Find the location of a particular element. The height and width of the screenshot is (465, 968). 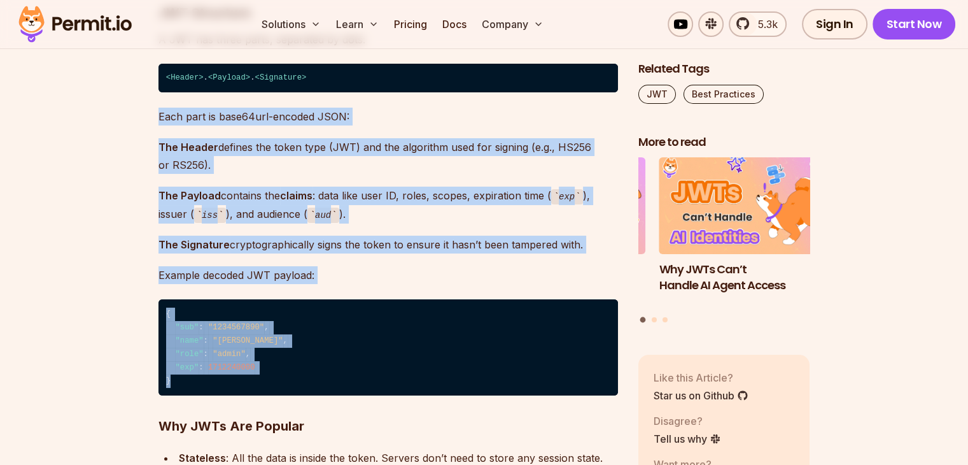

a: Tell us why is located at coordinates (687, 439).